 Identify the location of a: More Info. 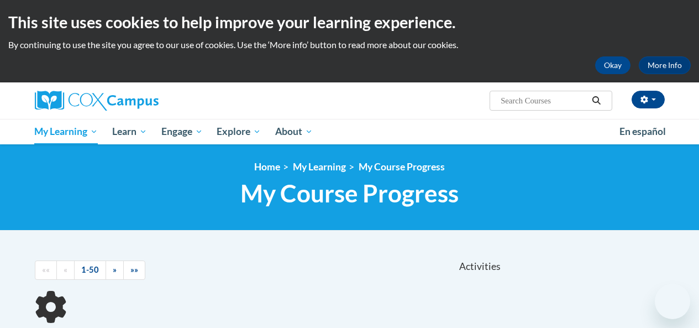
(665, 65).